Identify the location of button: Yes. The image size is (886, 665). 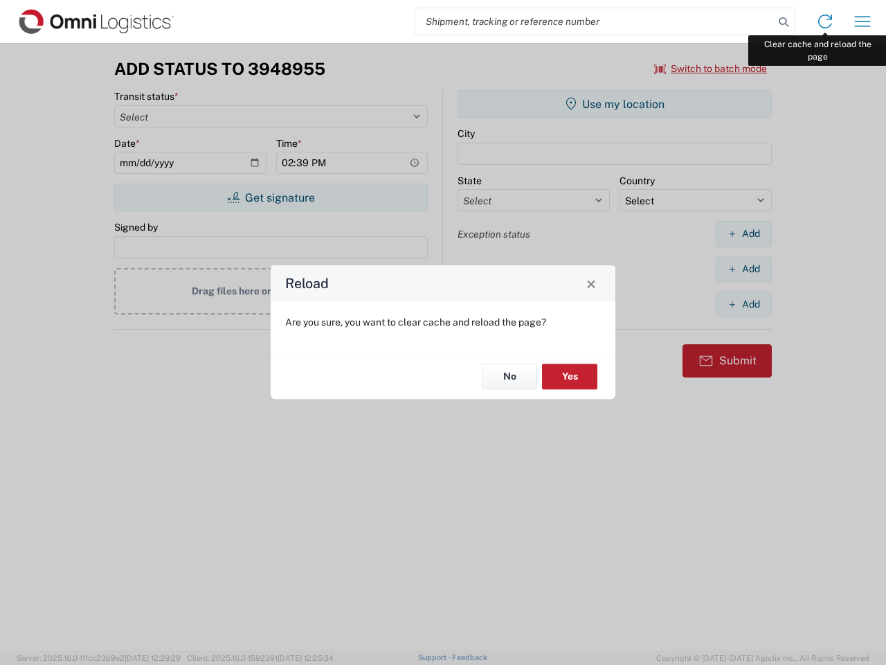
(570, 376).